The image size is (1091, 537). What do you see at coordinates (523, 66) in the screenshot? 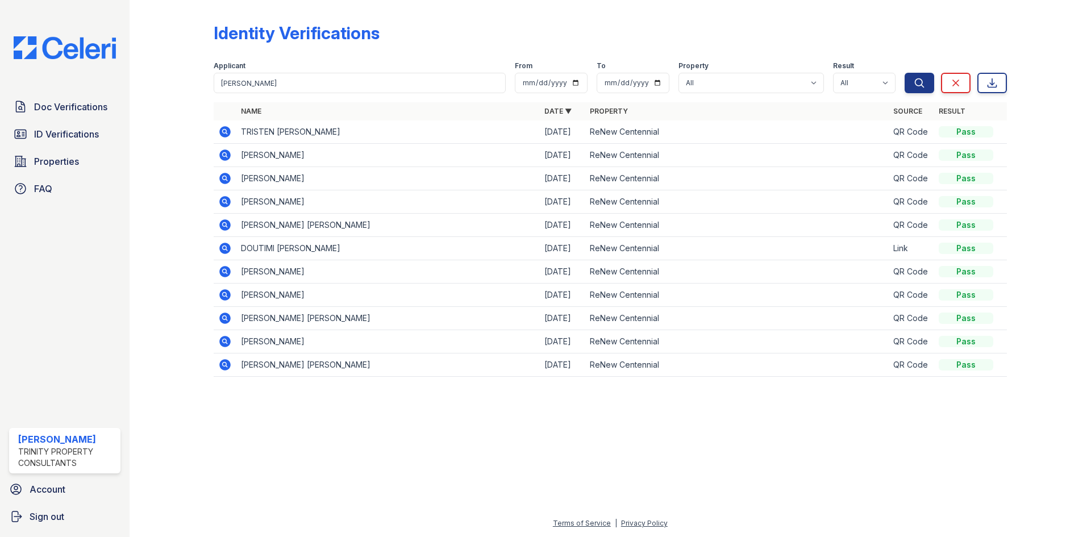
I see `label: From` at bounding box center [523, 66].